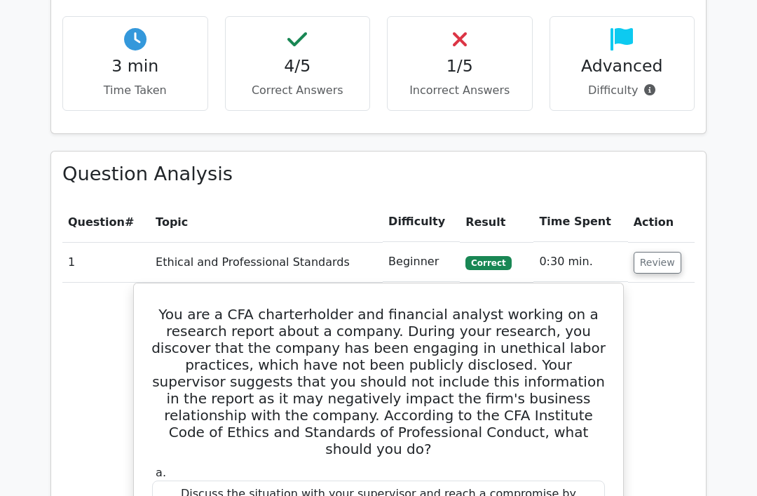 The image size is (757, 496). What do you see at coordinates (135, 91) in the screenshot?
I see `p: Time Taken` at bounding box center [135, 91].